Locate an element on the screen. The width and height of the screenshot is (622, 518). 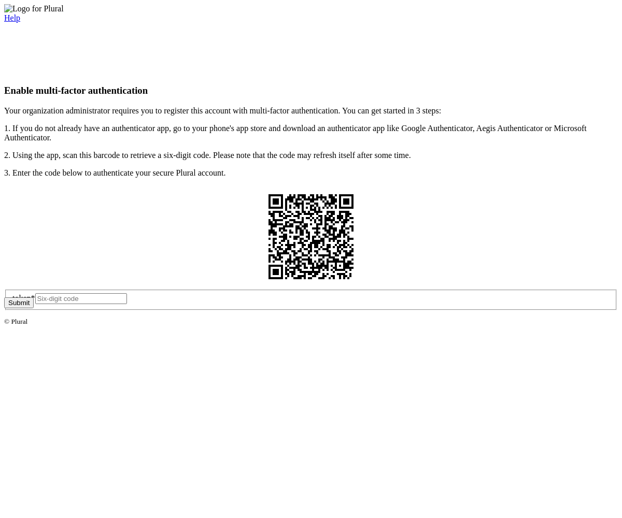
label: token is located at coordinates (24, 298).